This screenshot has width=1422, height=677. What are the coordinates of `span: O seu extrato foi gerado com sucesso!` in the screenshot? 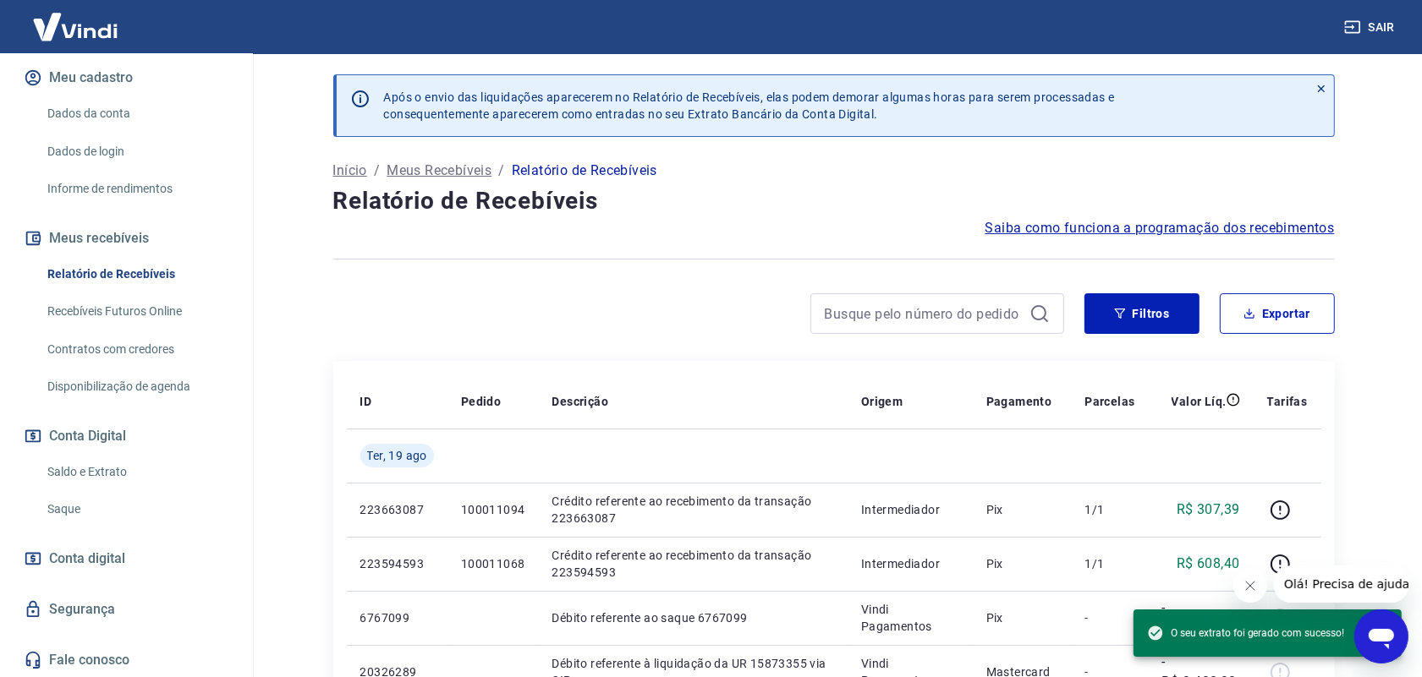 It's located at (1245, 633).